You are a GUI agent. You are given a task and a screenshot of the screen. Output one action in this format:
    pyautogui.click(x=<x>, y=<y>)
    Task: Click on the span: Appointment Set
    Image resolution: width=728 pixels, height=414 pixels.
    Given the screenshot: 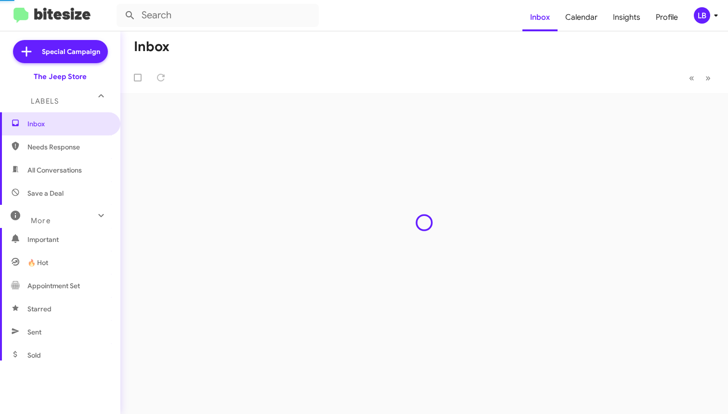 What is the action you would take?
    pyautogui.click(x=53, y=286)
    